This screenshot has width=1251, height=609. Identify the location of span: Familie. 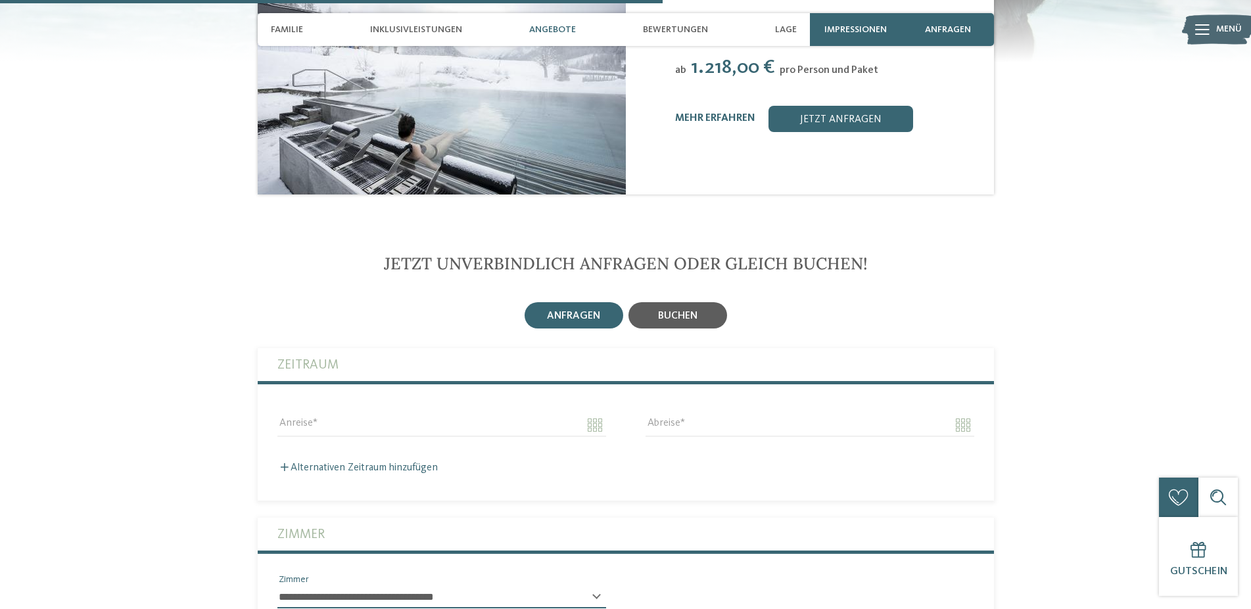
(287, 30).